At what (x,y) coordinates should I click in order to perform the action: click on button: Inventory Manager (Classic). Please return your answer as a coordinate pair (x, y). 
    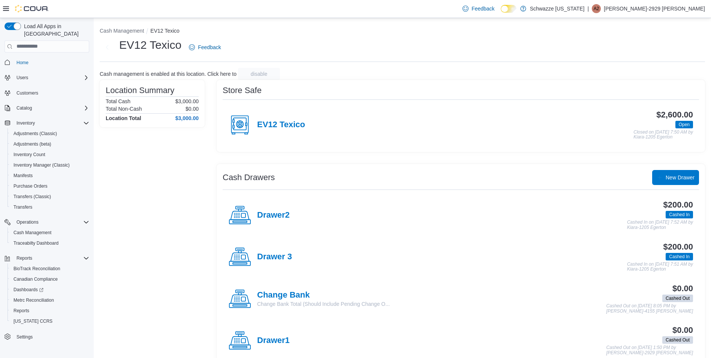
    Looking at the image, I should click on (50, 165).